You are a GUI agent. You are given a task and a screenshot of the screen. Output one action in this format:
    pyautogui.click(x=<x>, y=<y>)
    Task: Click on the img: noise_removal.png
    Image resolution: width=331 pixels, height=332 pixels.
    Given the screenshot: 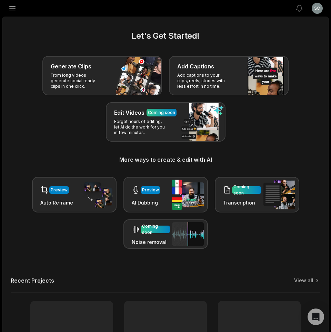 What is the action you would take?
    pyautogui.click(x=188, y=234)
    